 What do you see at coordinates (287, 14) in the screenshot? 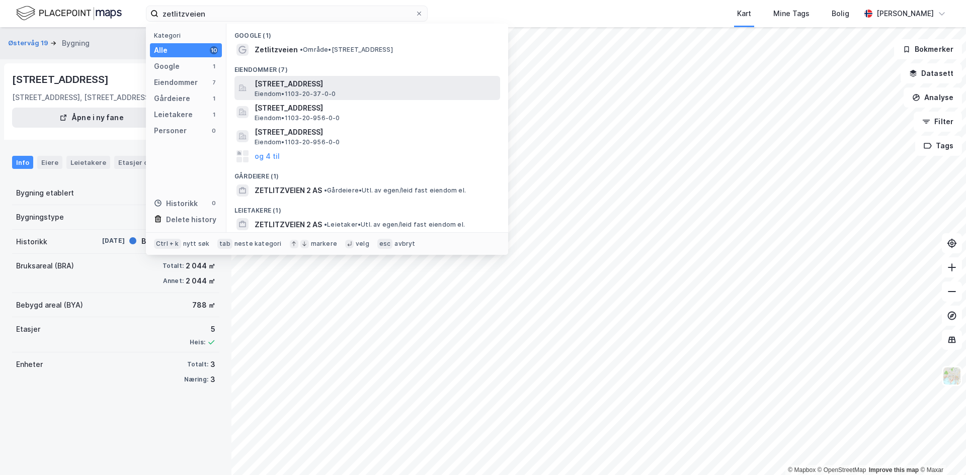
I see `input: Søk på adresse, matrikkel, gårdeiere, leietakere eller personer` at bounding box center [287, 14].